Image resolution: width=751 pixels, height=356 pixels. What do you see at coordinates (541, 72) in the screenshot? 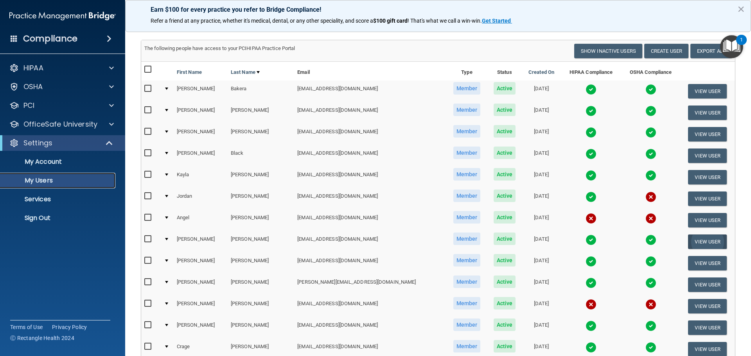
I see `a: Created On` at bounding box center [541, 72].